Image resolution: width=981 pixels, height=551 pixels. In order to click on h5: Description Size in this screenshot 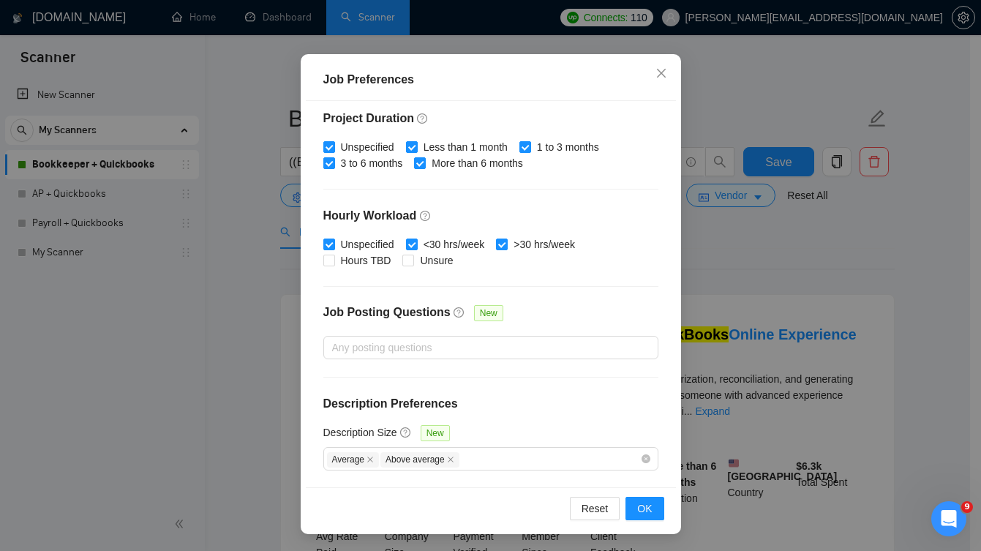, I will do `click(360, 432)`.